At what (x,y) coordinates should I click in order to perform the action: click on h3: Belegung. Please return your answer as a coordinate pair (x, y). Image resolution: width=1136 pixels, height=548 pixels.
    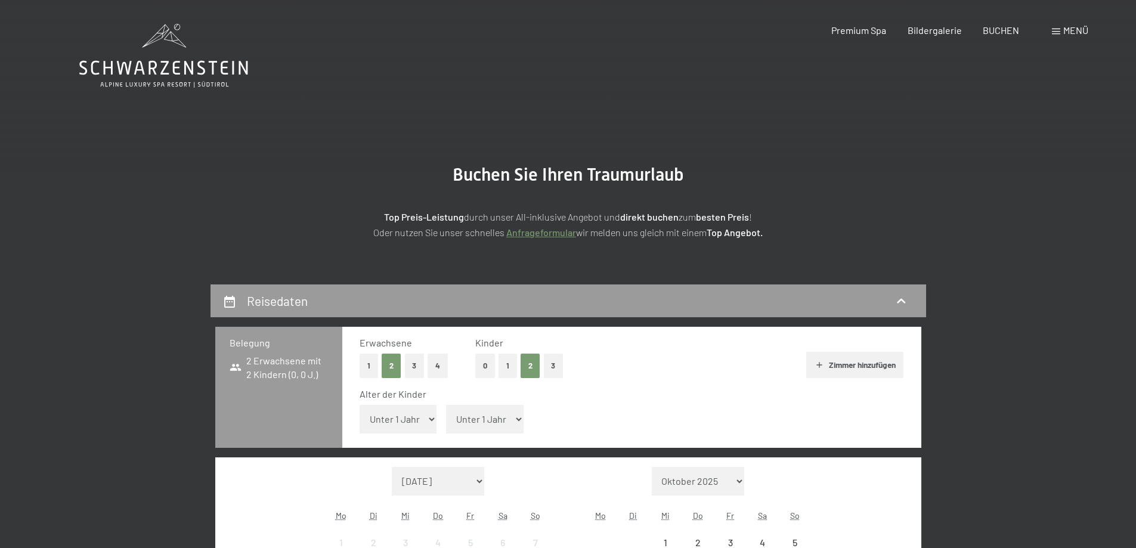
    Looking at the image, I should click on (278, 343).